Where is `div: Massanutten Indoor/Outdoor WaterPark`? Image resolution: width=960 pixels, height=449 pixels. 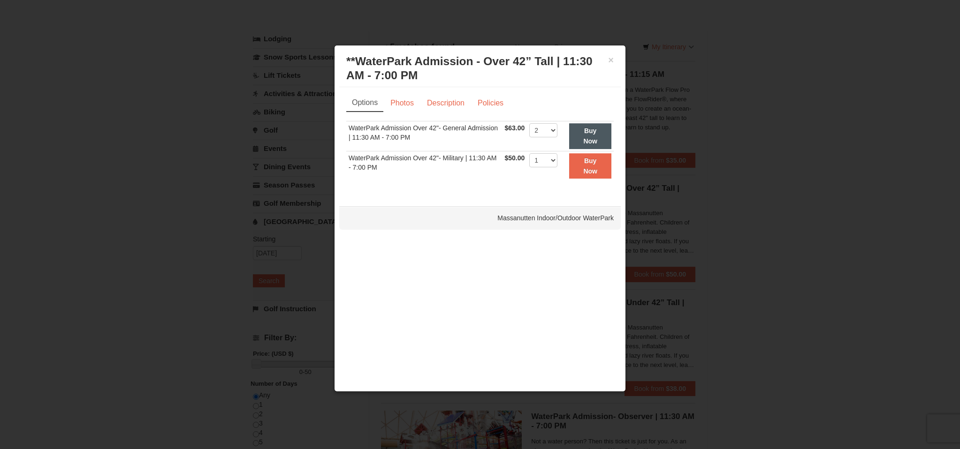 div: Massanutten Indoor/Outdoor WaterPark is located at coordinates (480, 218).